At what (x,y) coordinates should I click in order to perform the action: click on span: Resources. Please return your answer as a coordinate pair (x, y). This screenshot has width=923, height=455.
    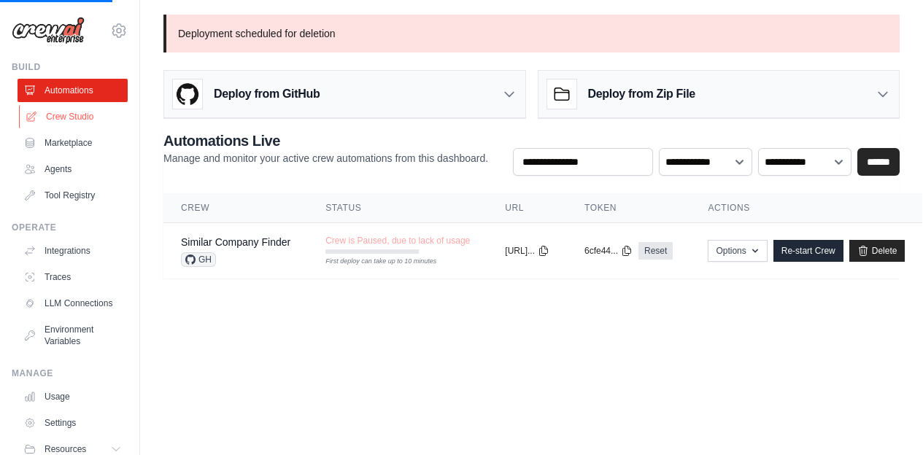
    Looking at the image, I should click on (65, 449).